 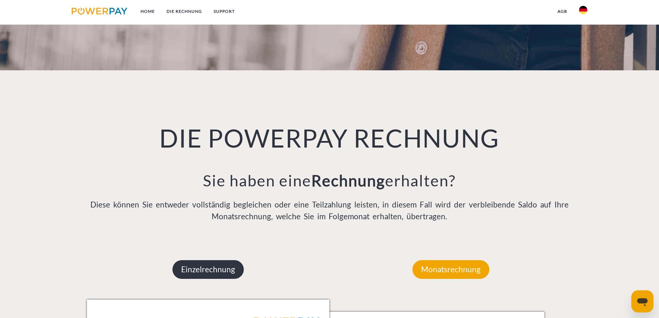 What do you see at coordinates (451, 269) in the screenshot?
I see `p: Monatsrechnung` at bounding box center [451, 269].